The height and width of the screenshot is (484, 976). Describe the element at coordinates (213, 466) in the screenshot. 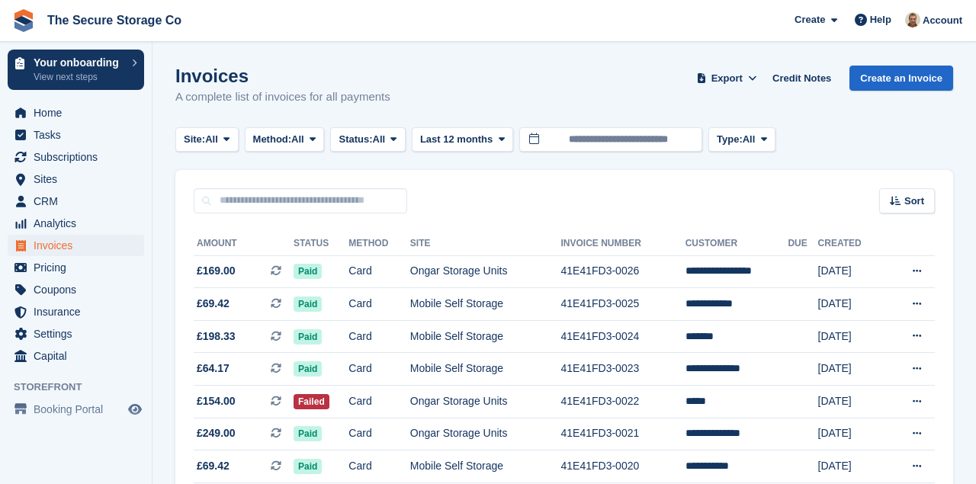

I see `span: £69.42` at that location.